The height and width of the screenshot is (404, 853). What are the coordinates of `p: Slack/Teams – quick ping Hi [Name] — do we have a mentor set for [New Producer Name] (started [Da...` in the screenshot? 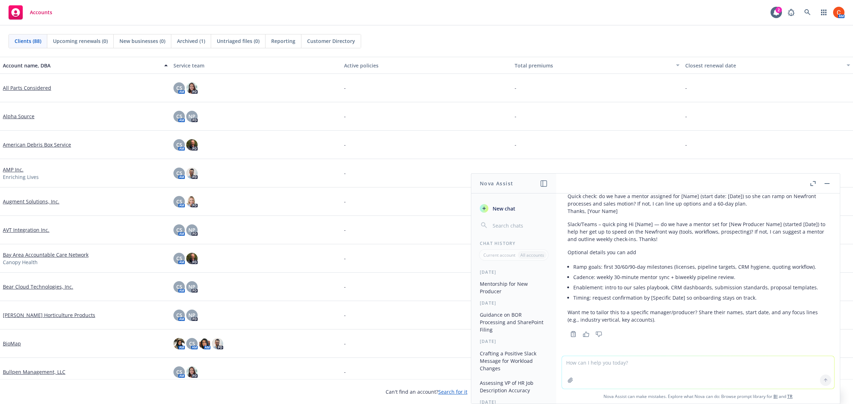 It's located at (698, 232).